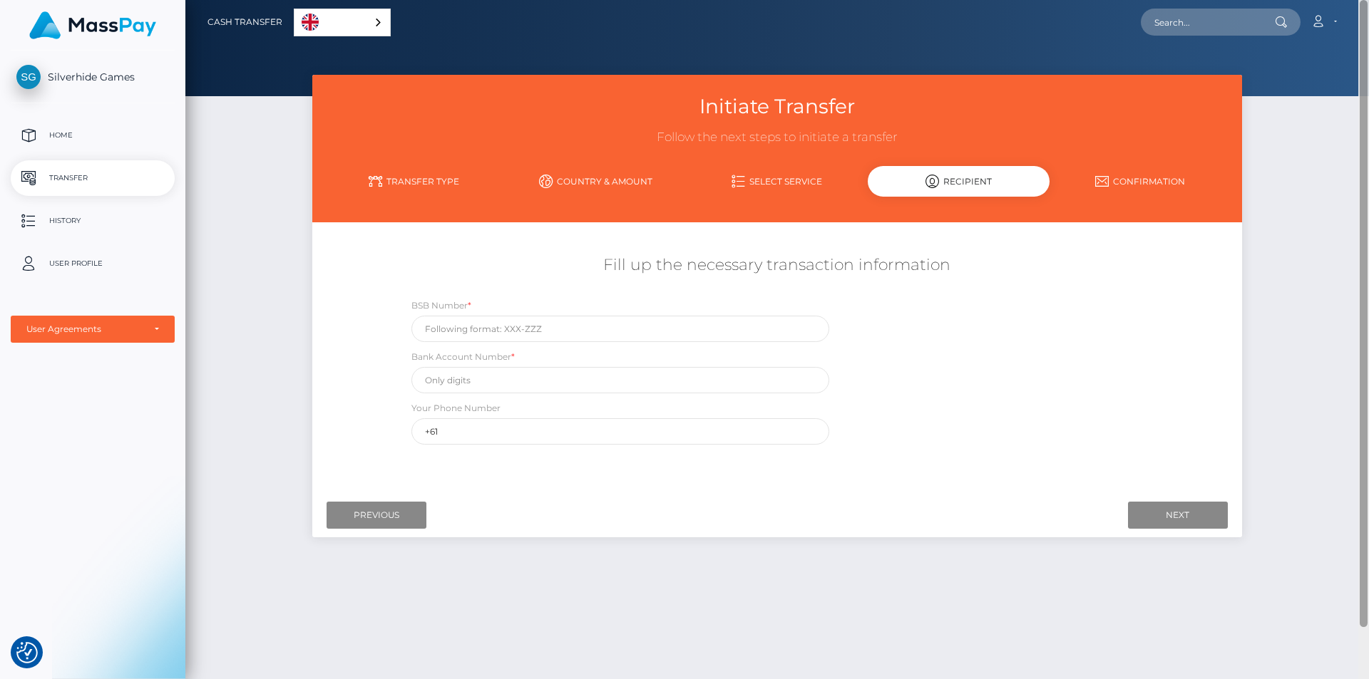  What do you see at coordinates (777, 181) in the screenshot?
I see `a: Select Service` at bounding box center [777, 181].